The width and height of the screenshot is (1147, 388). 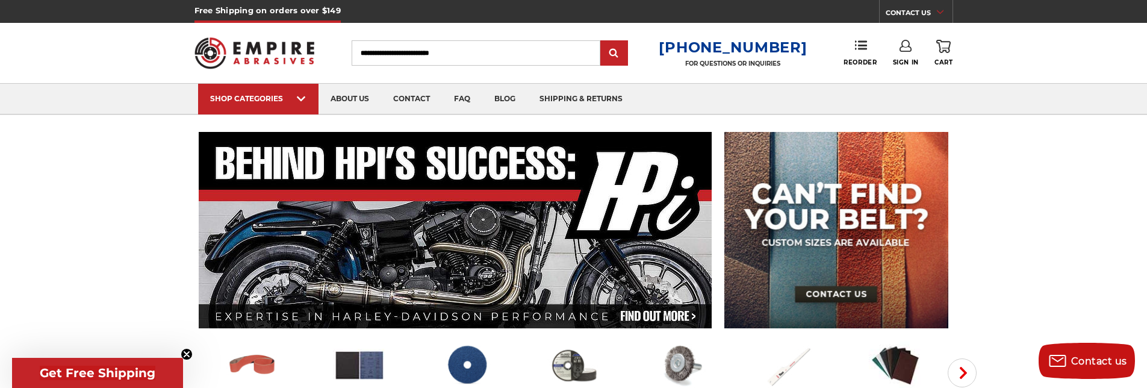 I want to click on span: Reorder, so click(x=860, y=62).